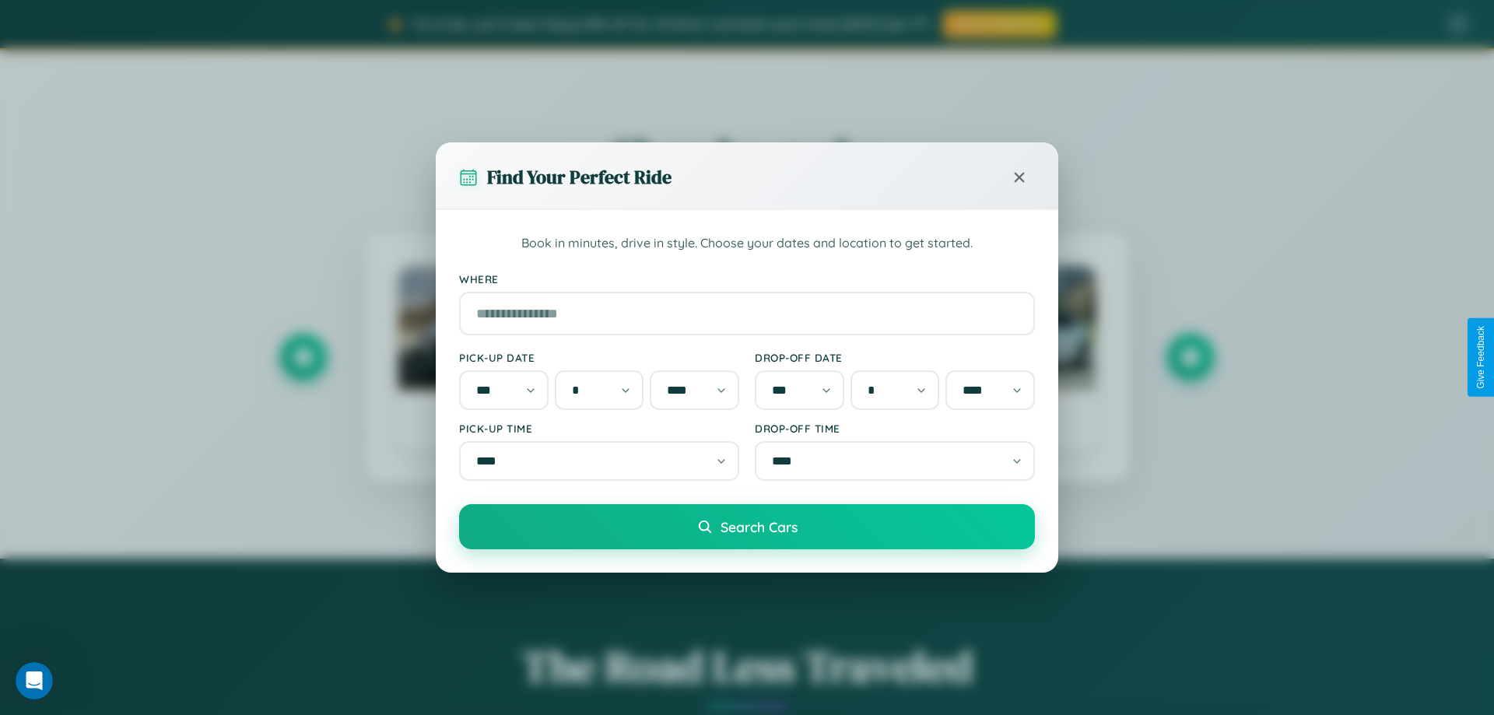  What do you see at coordinates (747, 527) in the screenshot?
I see `button: Search Cars` at bounding box center [747, 527].